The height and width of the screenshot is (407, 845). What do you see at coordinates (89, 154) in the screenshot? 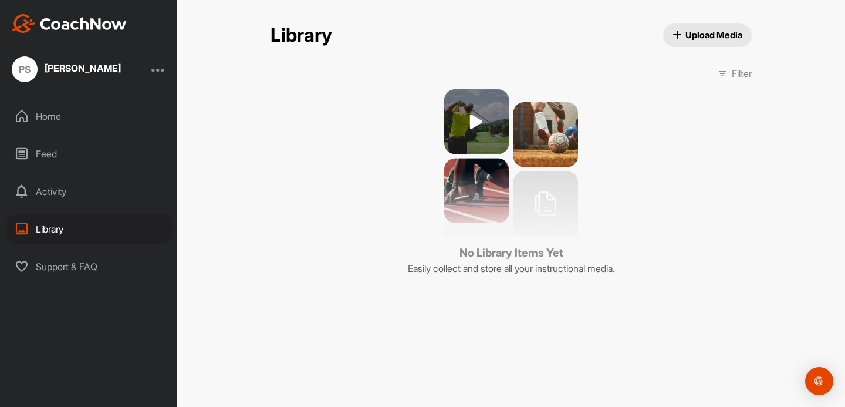
I see `div: Feed` at bounding box center [89, 154].